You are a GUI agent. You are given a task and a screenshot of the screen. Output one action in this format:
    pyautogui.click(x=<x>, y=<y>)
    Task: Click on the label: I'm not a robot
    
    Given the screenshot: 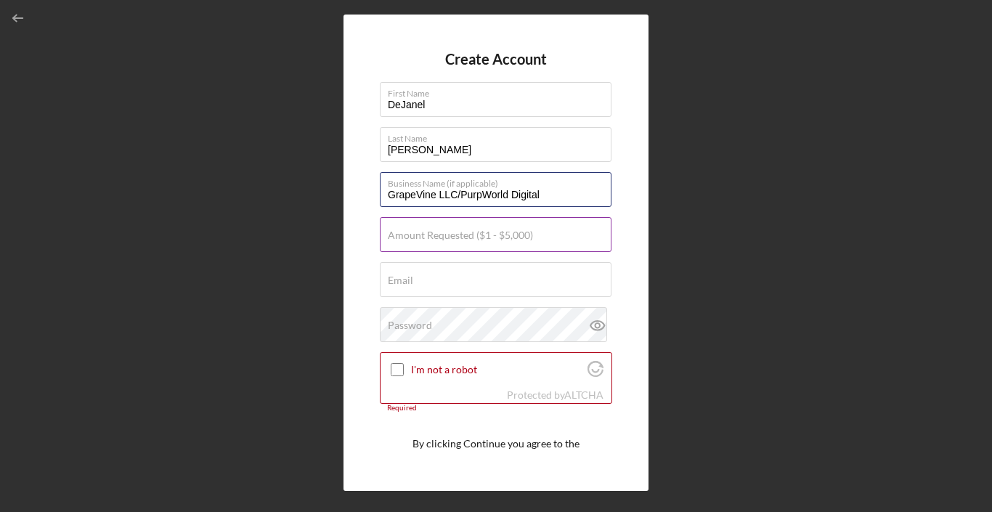 What is the action you would take?
    pyautogui.click(x=497, y=370)
    